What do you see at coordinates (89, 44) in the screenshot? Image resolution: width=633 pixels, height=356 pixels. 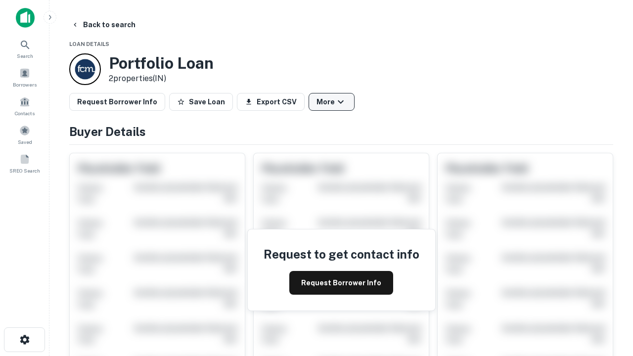 I see `span: Loan Details` at bounding box center [89, 44].